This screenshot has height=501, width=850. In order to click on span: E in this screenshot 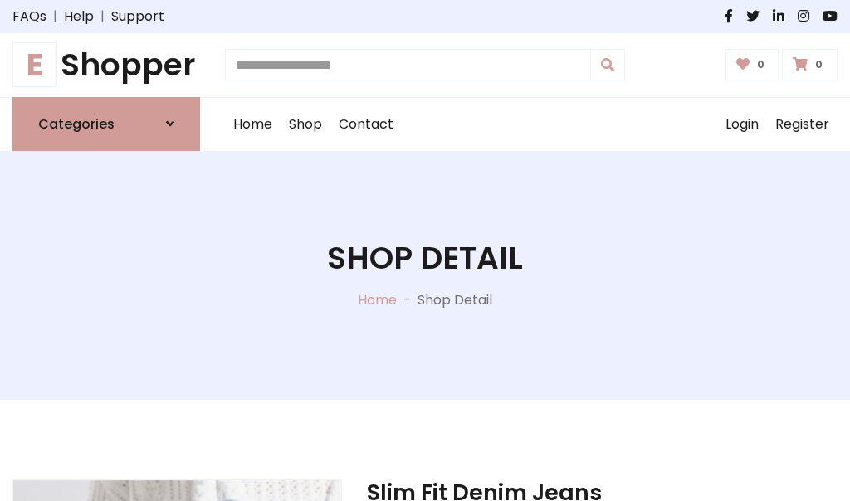, I will do `click(35, 65)`.